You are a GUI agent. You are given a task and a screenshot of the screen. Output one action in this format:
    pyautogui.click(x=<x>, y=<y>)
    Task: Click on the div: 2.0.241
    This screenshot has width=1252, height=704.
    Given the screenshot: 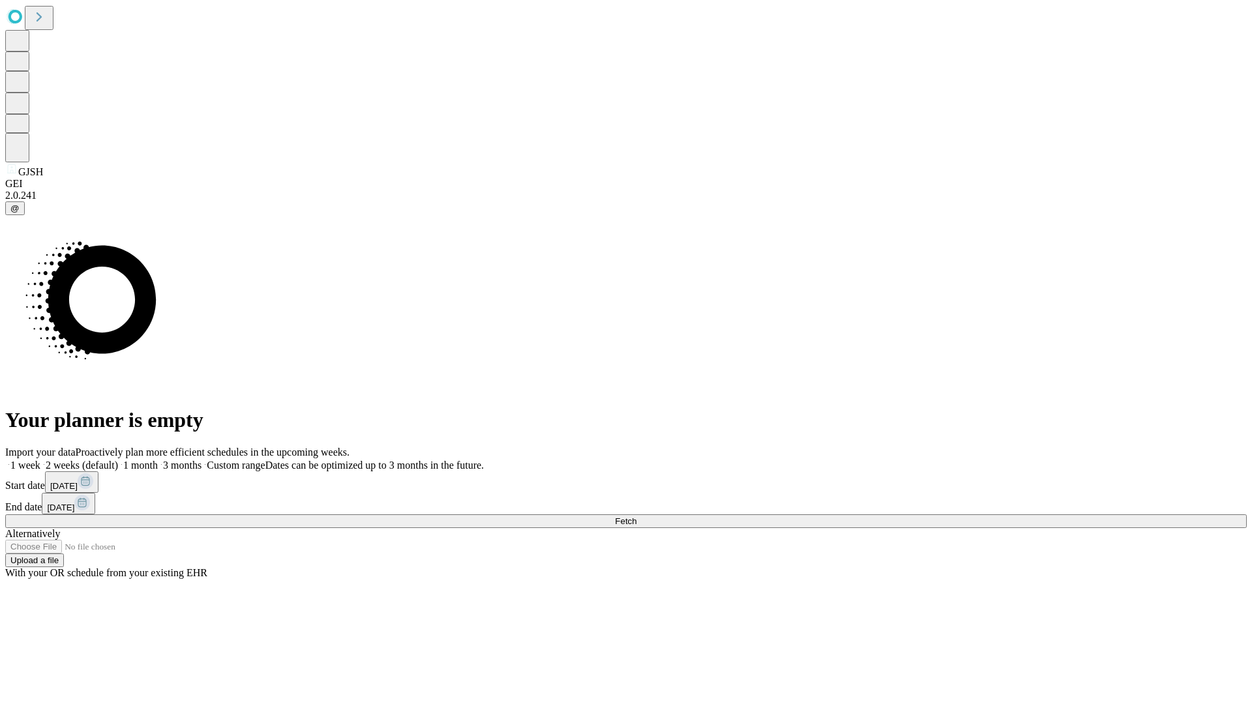 What is the action you would take?
    pyautogui.click(x=626, y=196)
    